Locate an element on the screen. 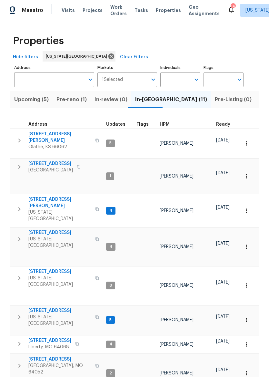 This screenshot has height=377, width=269. span: In-review (0) is located at coordinates (111, 100).